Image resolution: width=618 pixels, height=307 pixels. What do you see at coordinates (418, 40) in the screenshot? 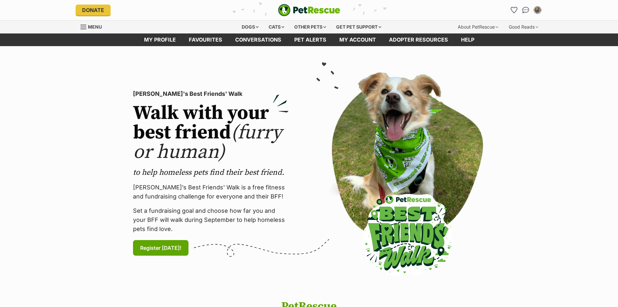
I see `a: Adopter resources` at bounding box center [418, 40].